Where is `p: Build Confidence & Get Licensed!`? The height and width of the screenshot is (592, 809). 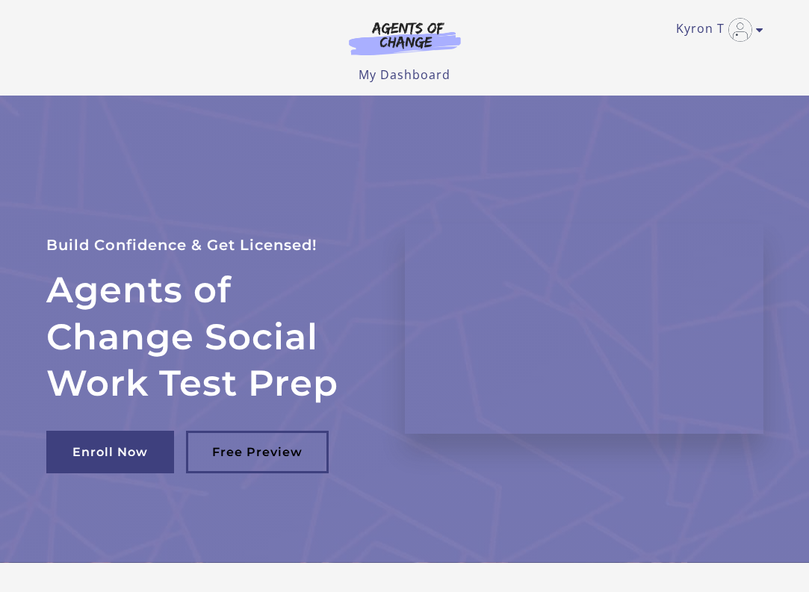 p: Build Confidence & Get Licensed! is located at coordinates (214, 245).